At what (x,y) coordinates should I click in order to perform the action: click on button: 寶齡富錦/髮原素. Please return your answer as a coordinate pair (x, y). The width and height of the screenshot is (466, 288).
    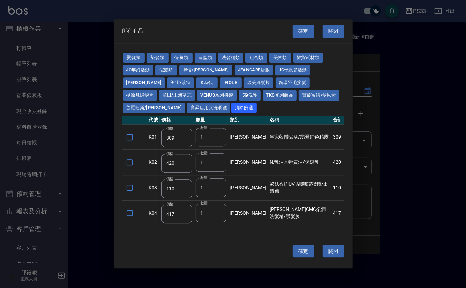
    Looking at the image, I should click on (319, 95).